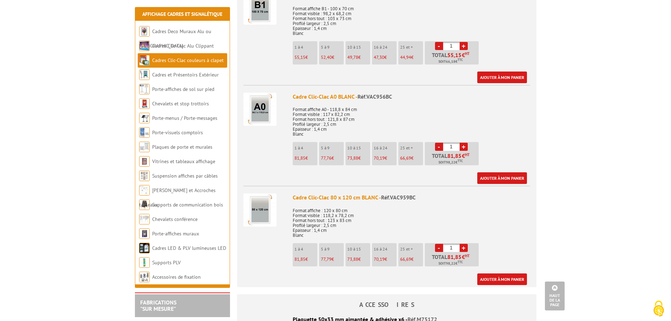  What do you see at coordinates (188, 60) in the screenshot?
I see `a: Cadres Clic-Clac couleurs à clapet` at bounding box center [188, 60].